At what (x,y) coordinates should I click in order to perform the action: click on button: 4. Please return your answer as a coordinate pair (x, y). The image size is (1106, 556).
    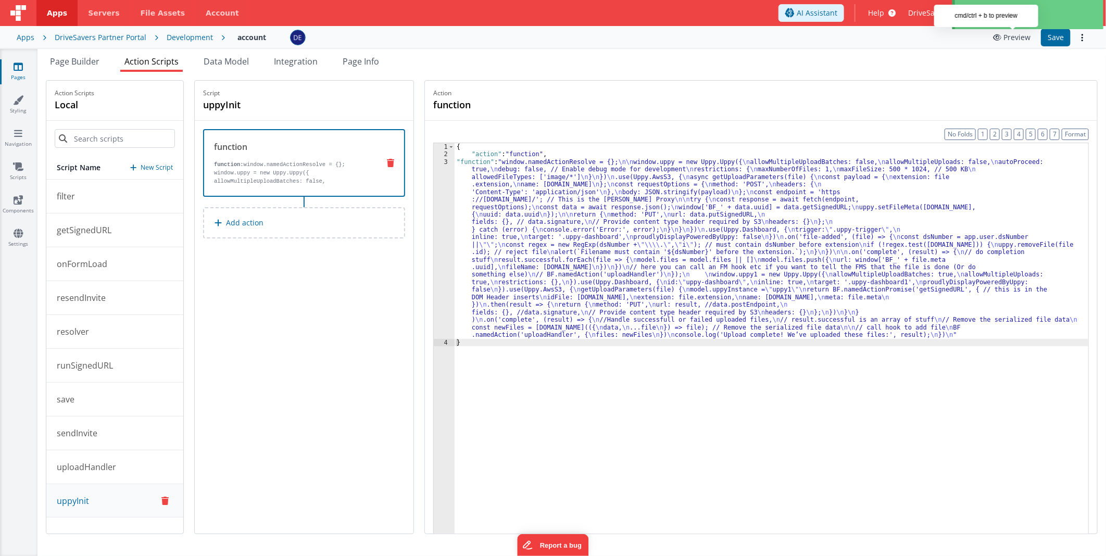
    Looking at the image, I should click on (1019, 134).